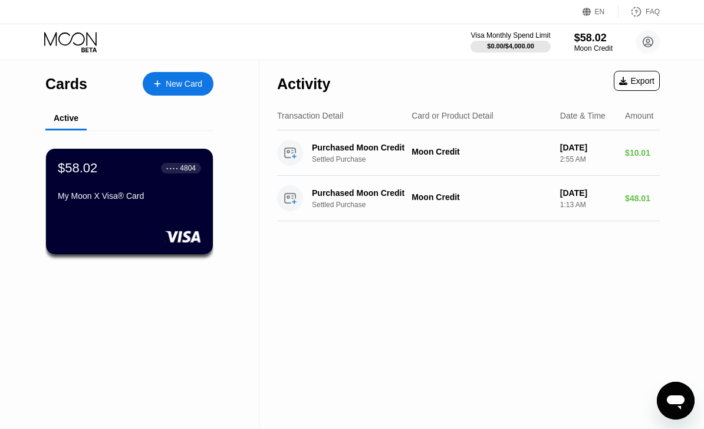  I want to click on div: $0.00 / $4,000.00, so click(511, 46).